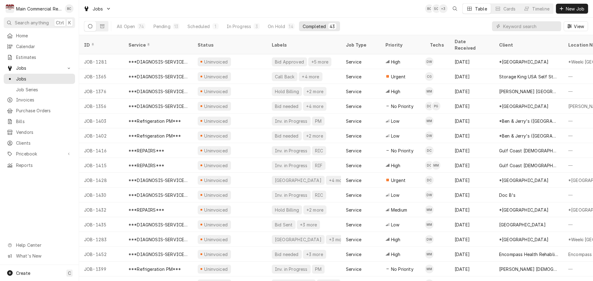 This screenshot has height=281, width=593. Describe the element at coordinates (429, 62) in the screenshot. I see `div: DW` at that location.